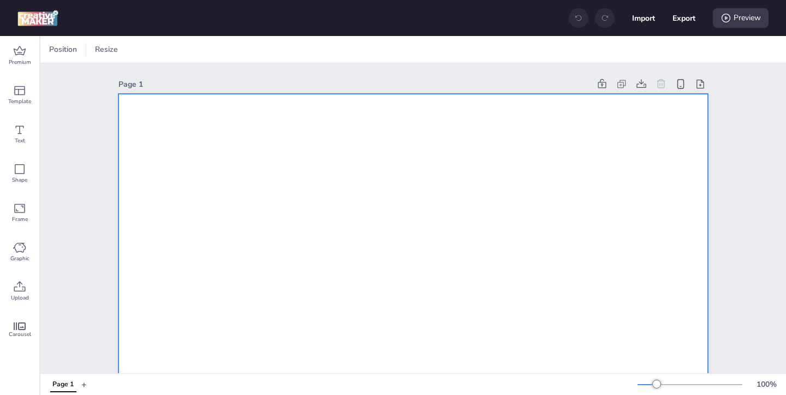 The width and height of the screenshot is (786, 395). I want to click on span: Shape, so click(20, 180).